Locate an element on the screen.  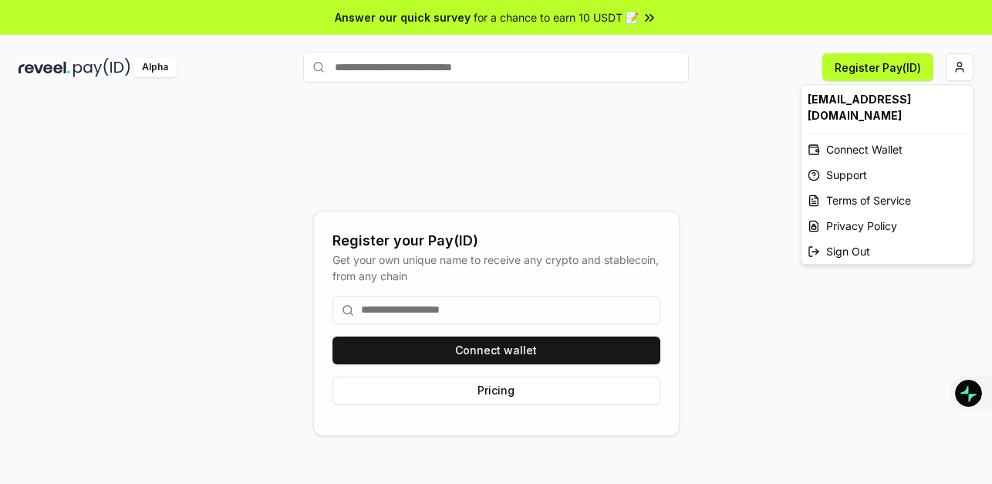
a: Terms of Service is located at coordinates (887, 200).